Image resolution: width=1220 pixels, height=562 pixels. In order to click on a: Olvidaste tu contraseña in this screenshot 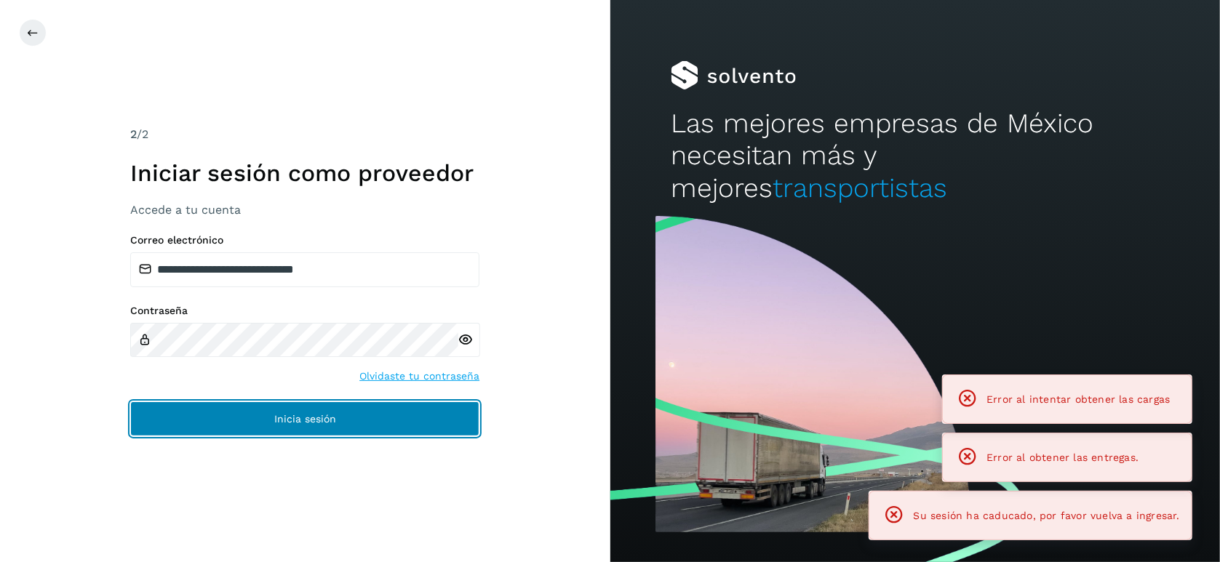, I will do `click(419, 376)`.